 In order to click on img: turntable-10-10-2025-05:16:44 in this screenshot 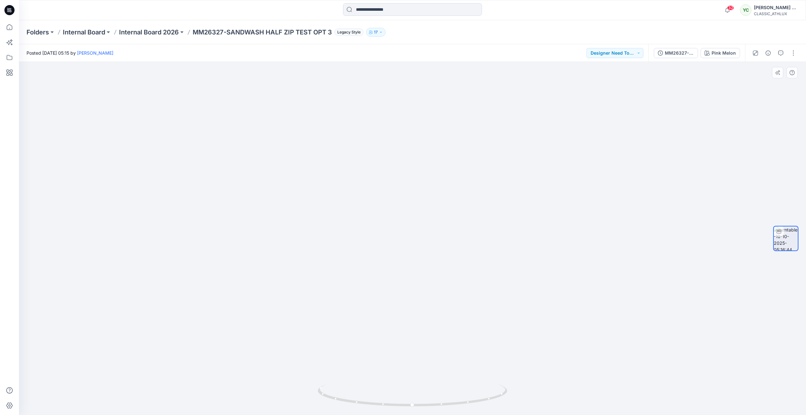, I will do `click(786, 239)`.